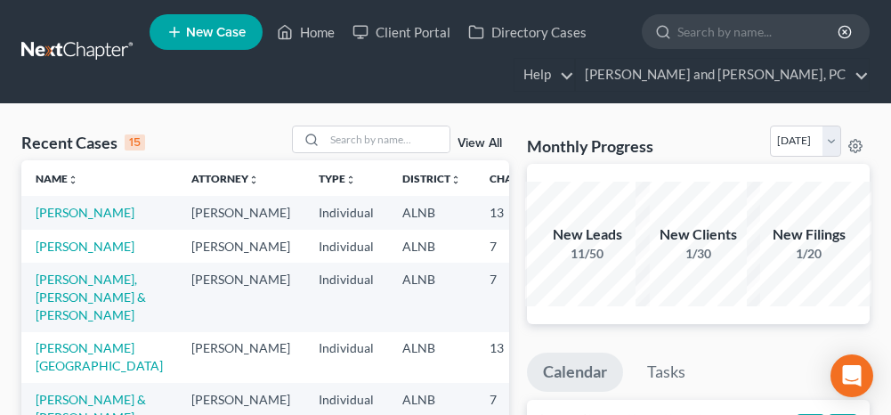 This screenshot has width=891, height=415. Describe the element at coordinates (544, 75) in the screenshot. I see `a: Help` at that location.